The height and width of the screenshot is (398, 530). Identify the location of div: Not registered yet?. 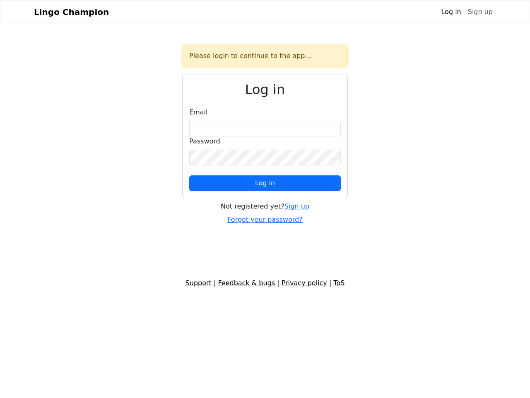
(265, 206).